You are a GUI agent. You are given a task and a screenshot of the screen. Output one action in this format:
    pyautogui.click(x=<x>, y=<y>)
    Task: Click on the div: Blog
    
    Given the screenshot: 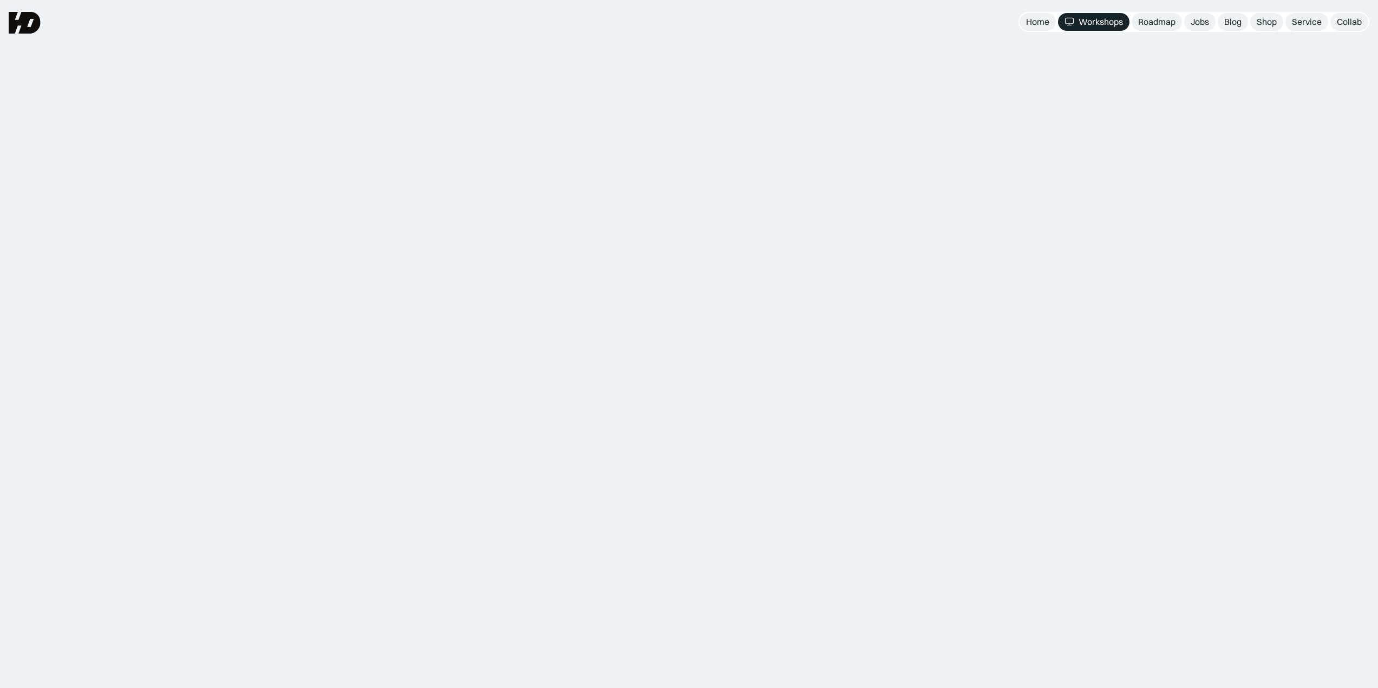 What is the action you would take?
    pyautogui.click(x=1233, y=22)
    